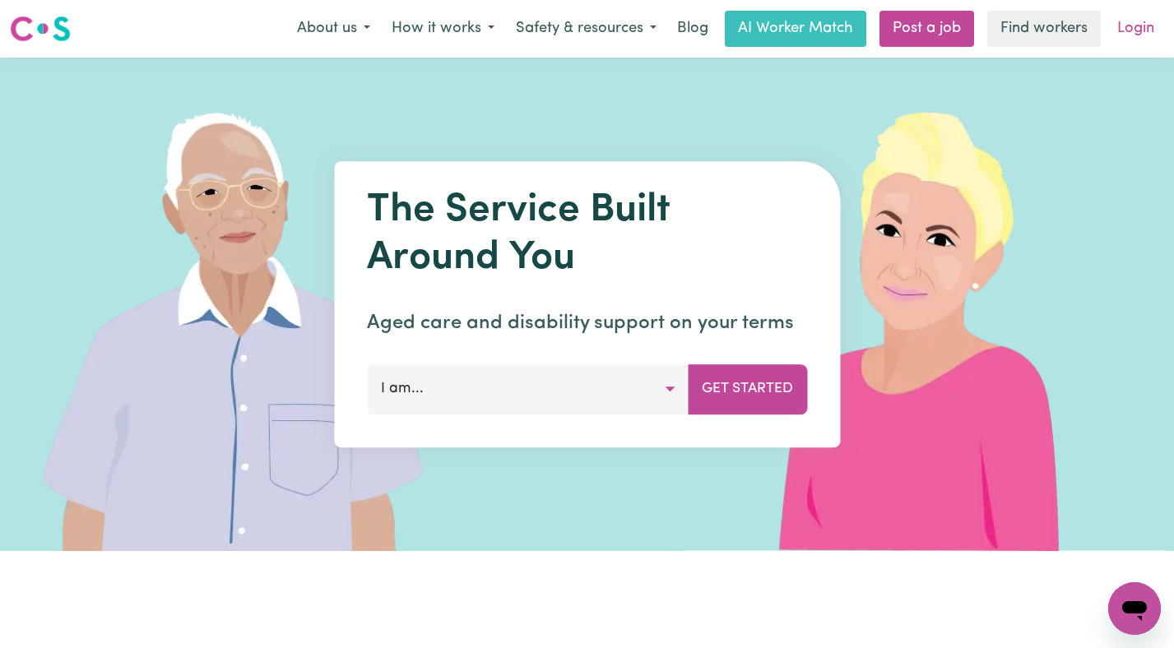 The height and width of the screenshot is (648, 1174). What do you see at coordinates (926, 29) in the screenshot?
I see `a: Post a job` at bounding box center [926, 29].